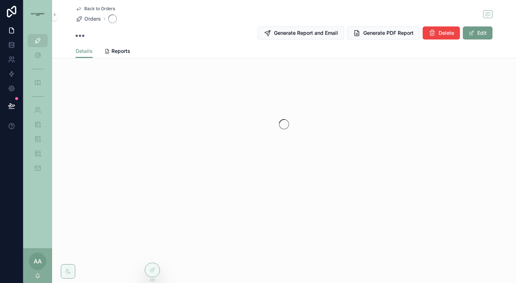  What do you see at coordinates (441, 33) in the screenshot?
I see `button: Delete` at bounding box center [441, 33].